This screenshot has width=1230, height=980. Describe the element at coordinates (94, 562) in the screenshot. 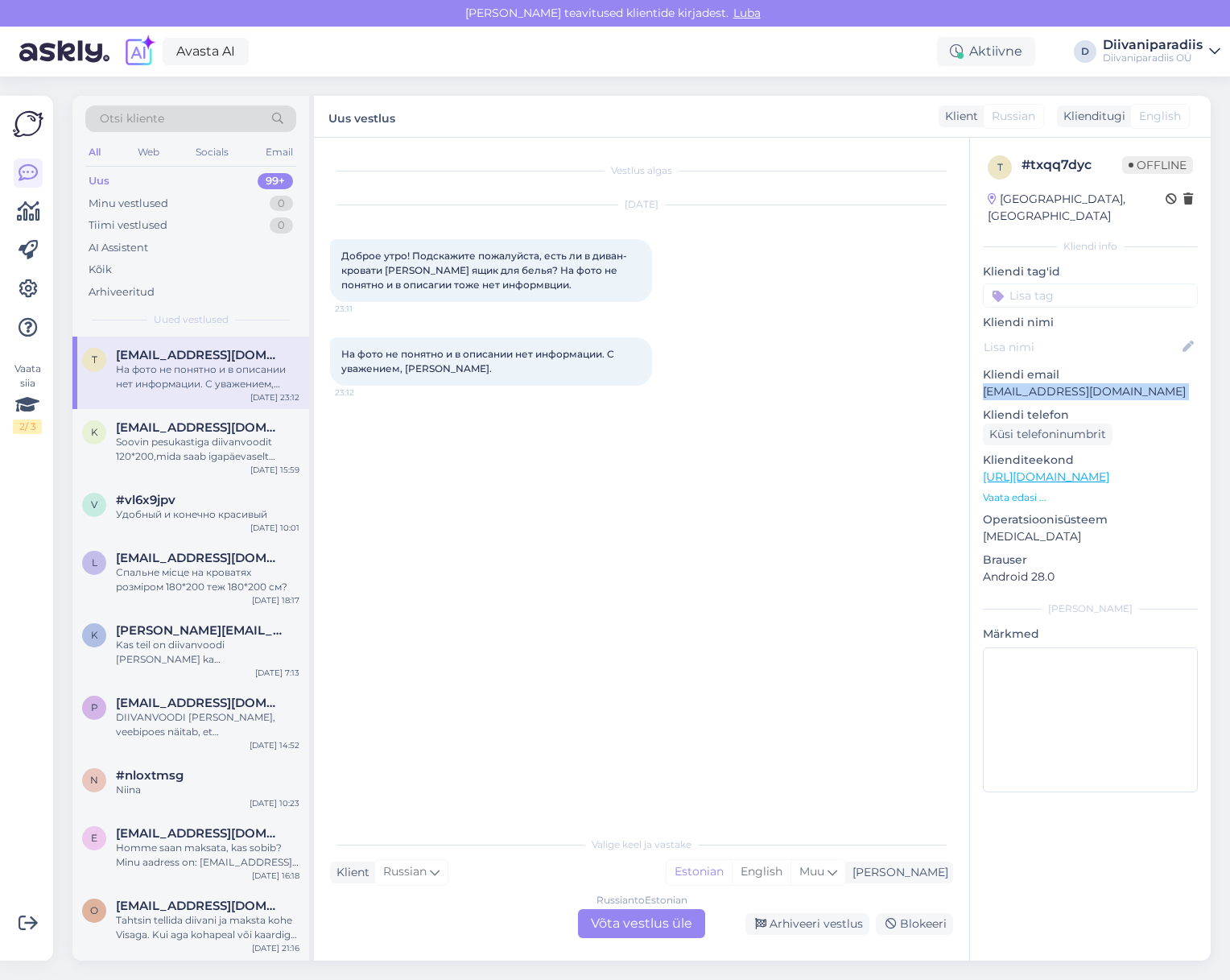

I see `span: L` at that location.